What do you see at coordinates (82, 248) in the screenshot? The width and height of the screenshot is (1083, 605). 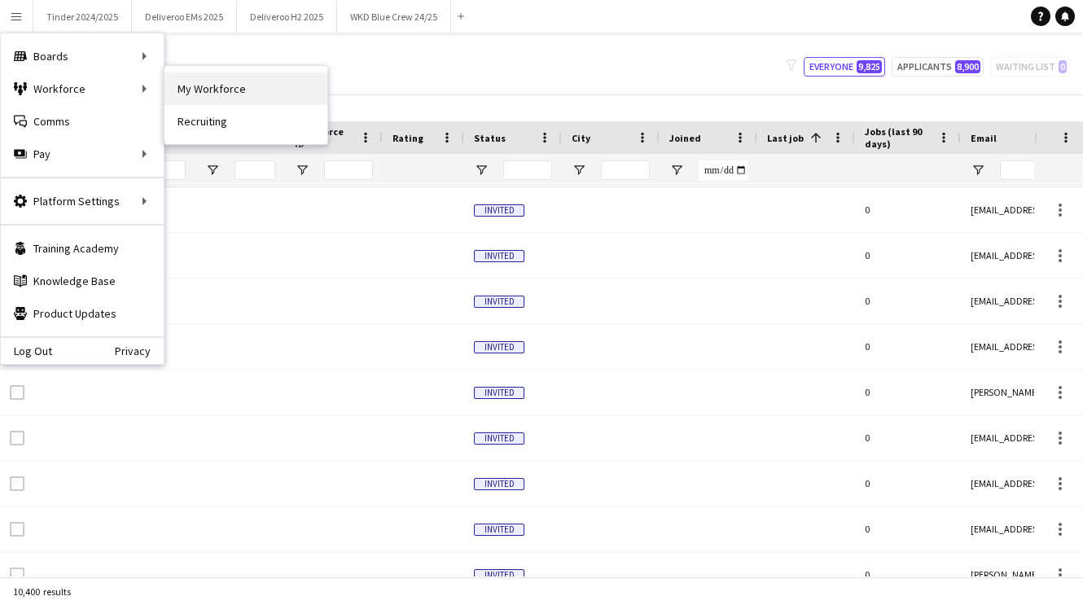 I see `a: Training Academy` at bounding box center [82, 248].